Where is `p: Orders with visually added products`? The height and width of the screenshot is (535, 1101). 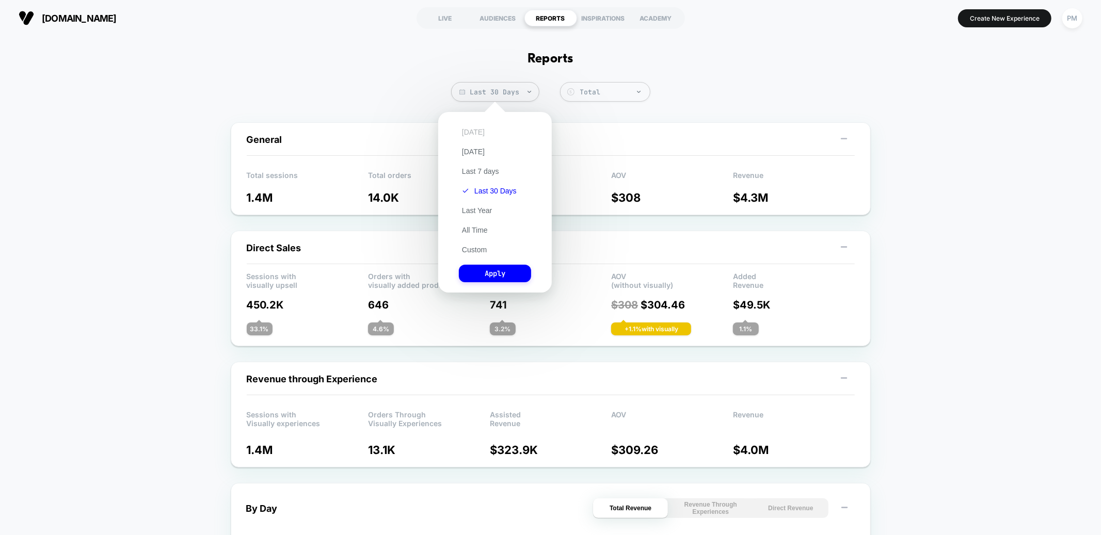
p: Orders with visually added products is located at coordinates (429, 280).